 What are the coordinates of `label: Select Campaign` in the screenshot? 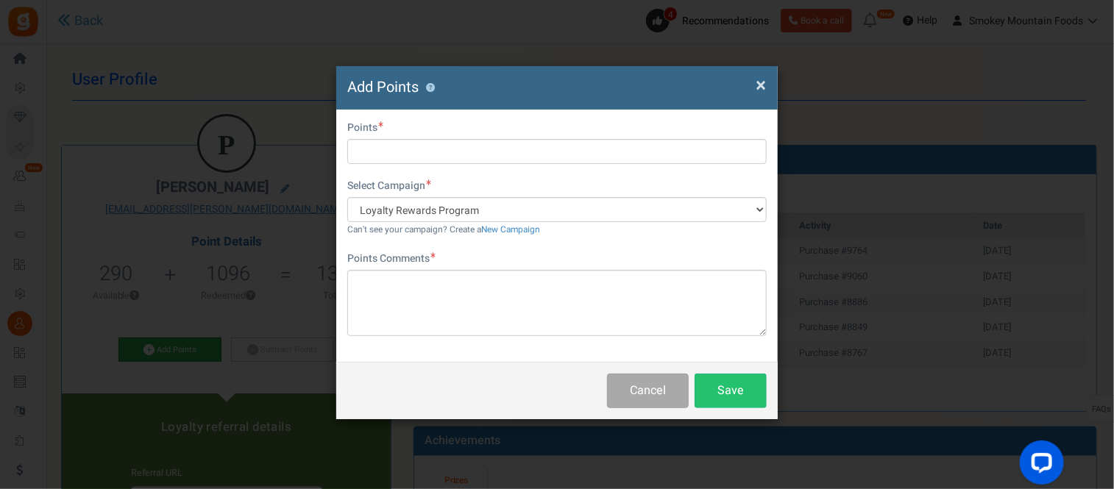 It's located at (389, 186).